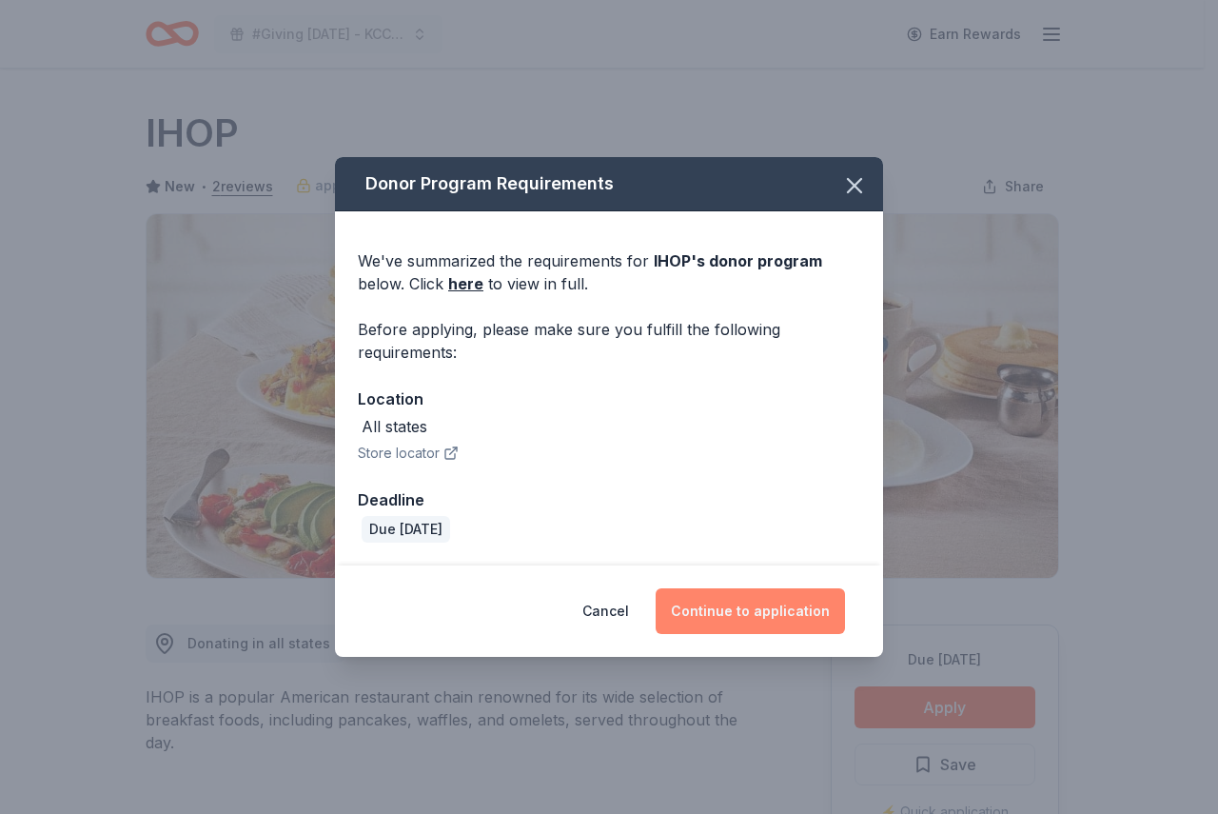 The width and height of the screenshot is (1218, 814). Describe the element at coordinates (609, 500) in the screenshot. I see `div: Deadline` at that location.